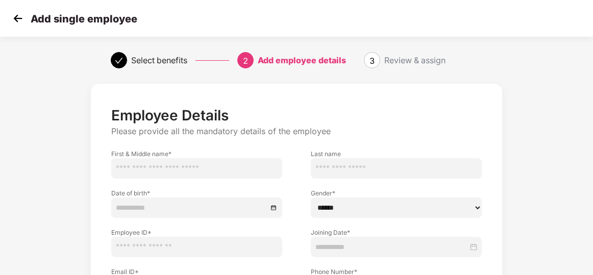 This screenshot has width=593, height=275. What do you see at coordinates (197, 193) in the screenshot?
I see `label: Date of birth` at bounding box center [197, 193].